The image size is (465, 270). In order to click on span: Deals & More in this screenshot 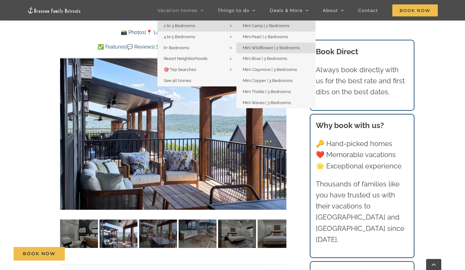, I will do `click(286, 10)`.